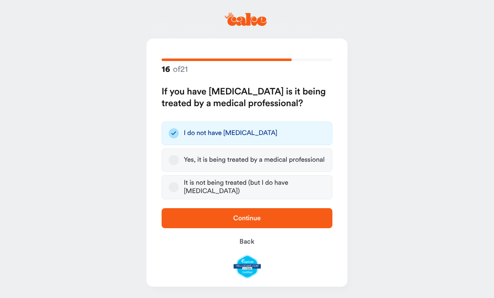  I want to click on span: Continue, so click(247, 218).